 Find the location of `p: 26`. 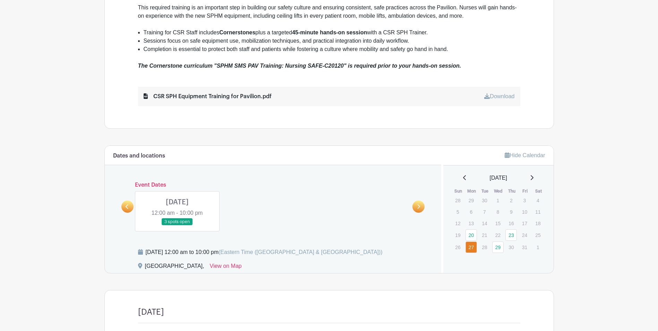

p: 26 is located at coordinates (458, 247).